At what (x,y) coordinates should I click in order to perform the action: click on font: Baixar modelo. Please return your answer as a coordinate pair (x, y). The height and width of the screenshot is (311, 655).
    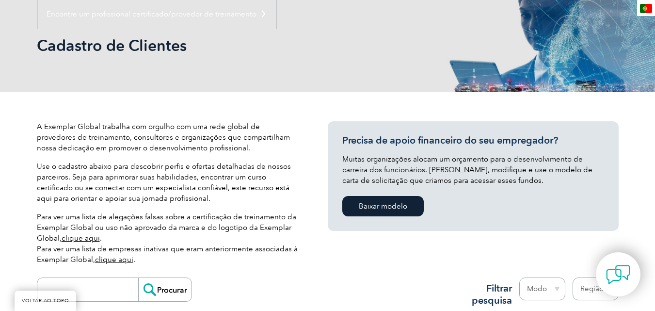
    Looking at the image, I should click on (383, 206).